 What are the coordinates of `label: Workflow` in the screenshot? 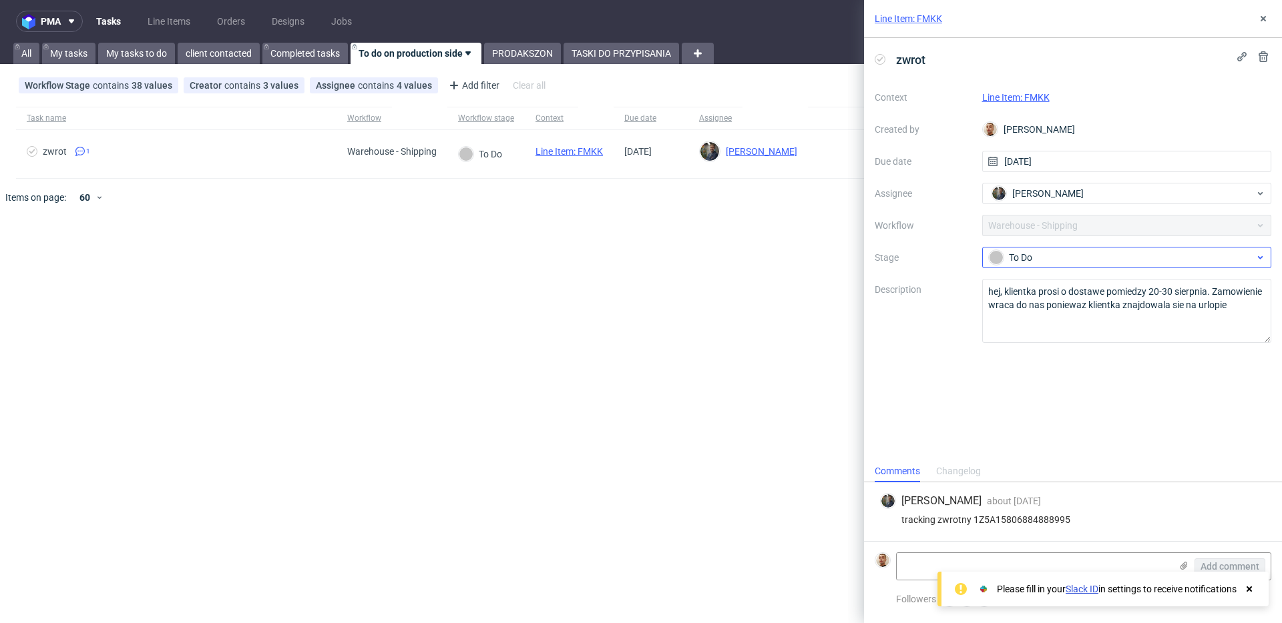 It's located at (923, 226).